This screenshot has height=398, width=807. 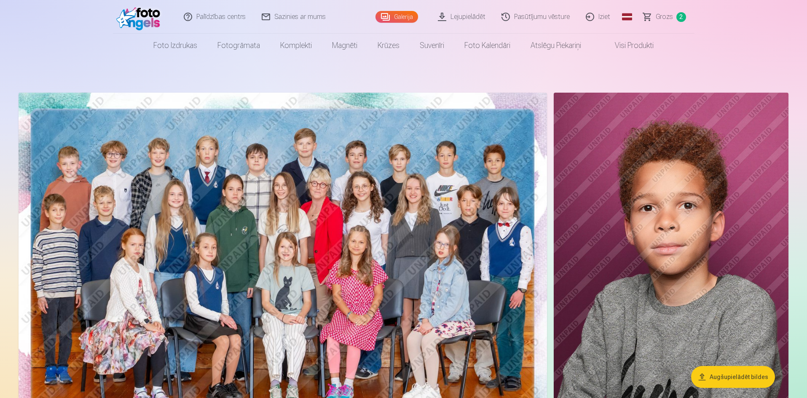 What do you see at coordinates (175, 46) in the screenshot?
I see `a: Foto izdrukas` at bounding box center [175, 46].